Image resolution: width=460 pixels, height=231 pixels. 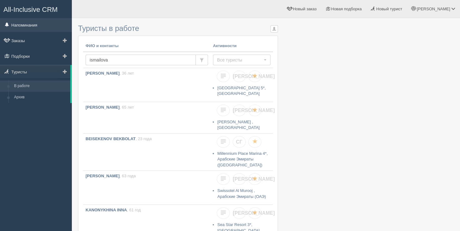 What do you see at coordinates (147, 46) in the screenshot?
I see `th: ФИО и контакты` at bounding box center [147, 46].